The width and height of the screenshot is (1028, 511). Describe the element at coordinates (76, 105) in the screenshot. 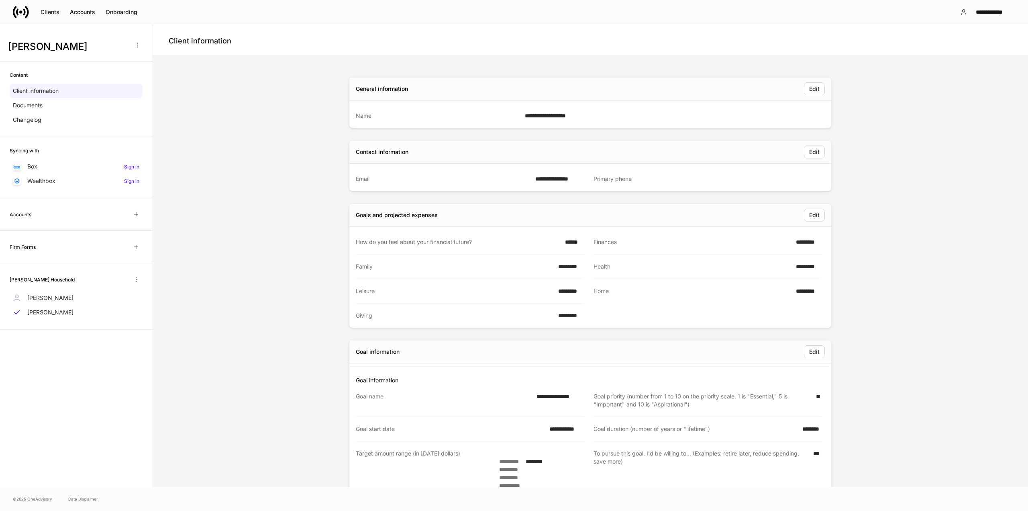

I see `a: Documents` at that location.